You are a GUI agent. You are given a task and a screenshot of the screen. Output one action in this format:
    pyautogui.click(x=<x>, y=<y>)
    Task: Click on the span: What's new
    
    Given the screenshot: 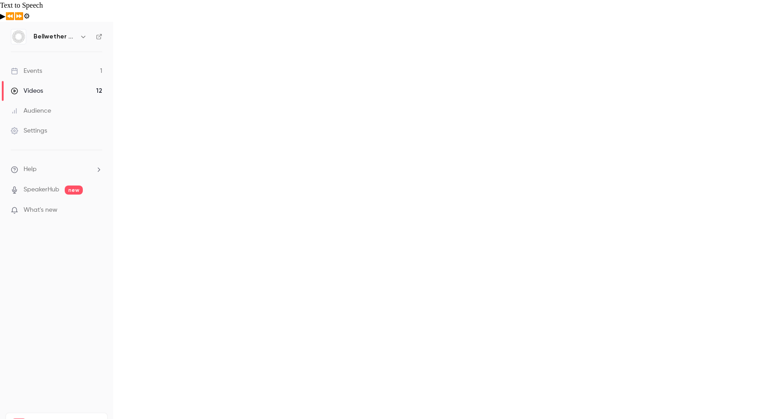 What is the action you would take?
    pyautogui.click(x=40, y=210)
    